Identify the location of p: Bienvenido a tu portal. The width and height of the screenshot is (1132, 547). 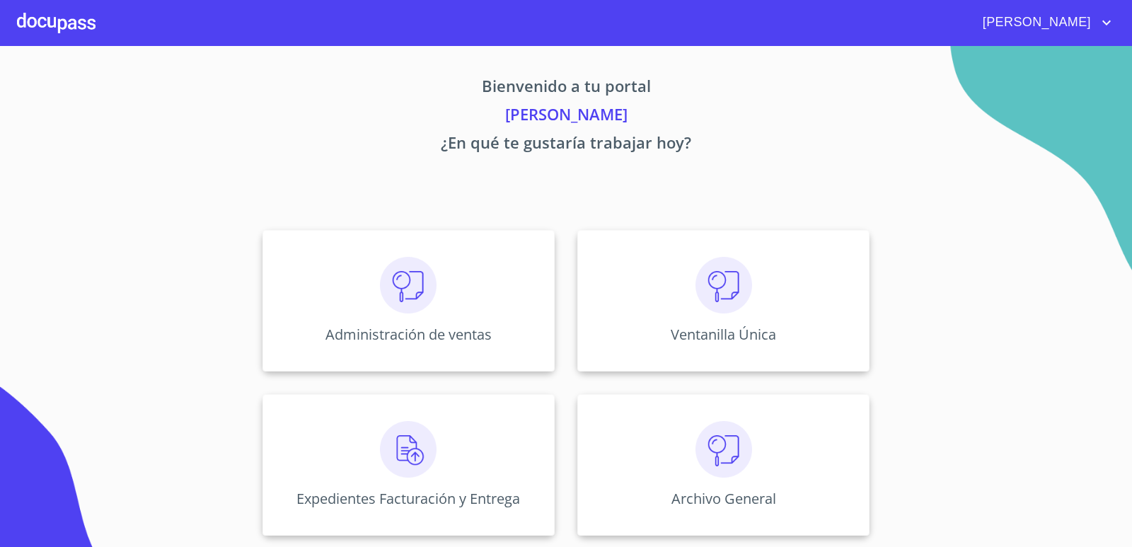
(566, 88).